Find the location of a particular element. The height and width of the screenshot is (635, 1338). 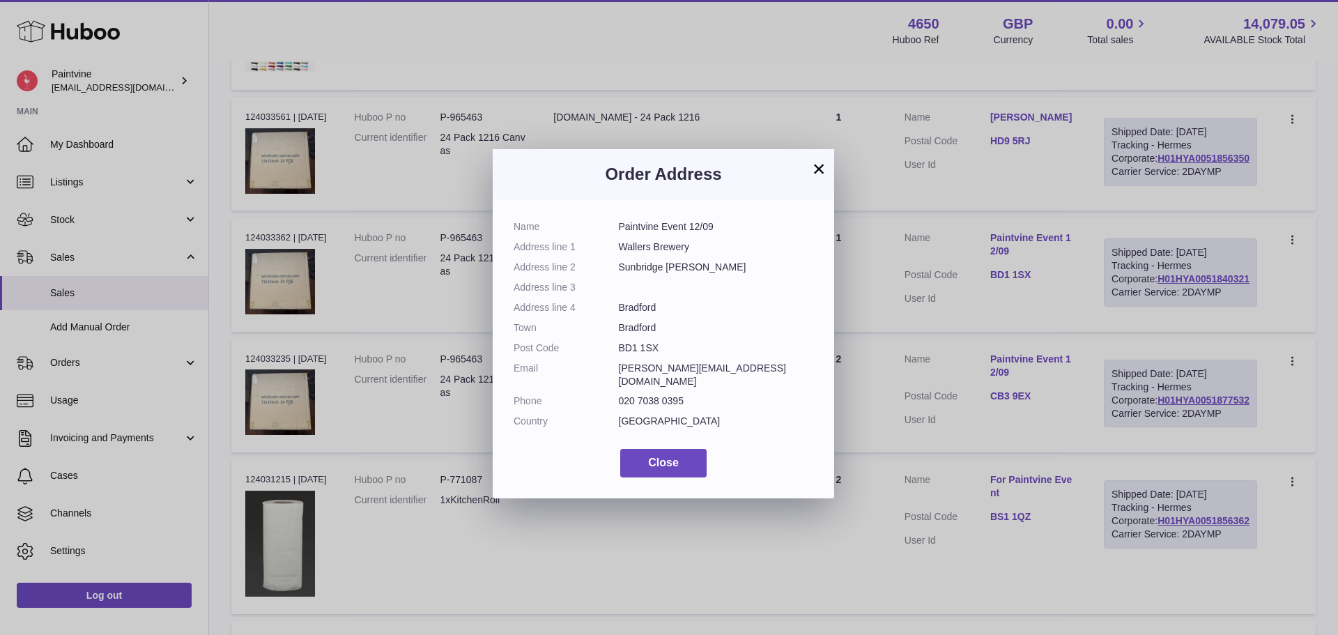

dt: Town is located at coordinates (566, 327).